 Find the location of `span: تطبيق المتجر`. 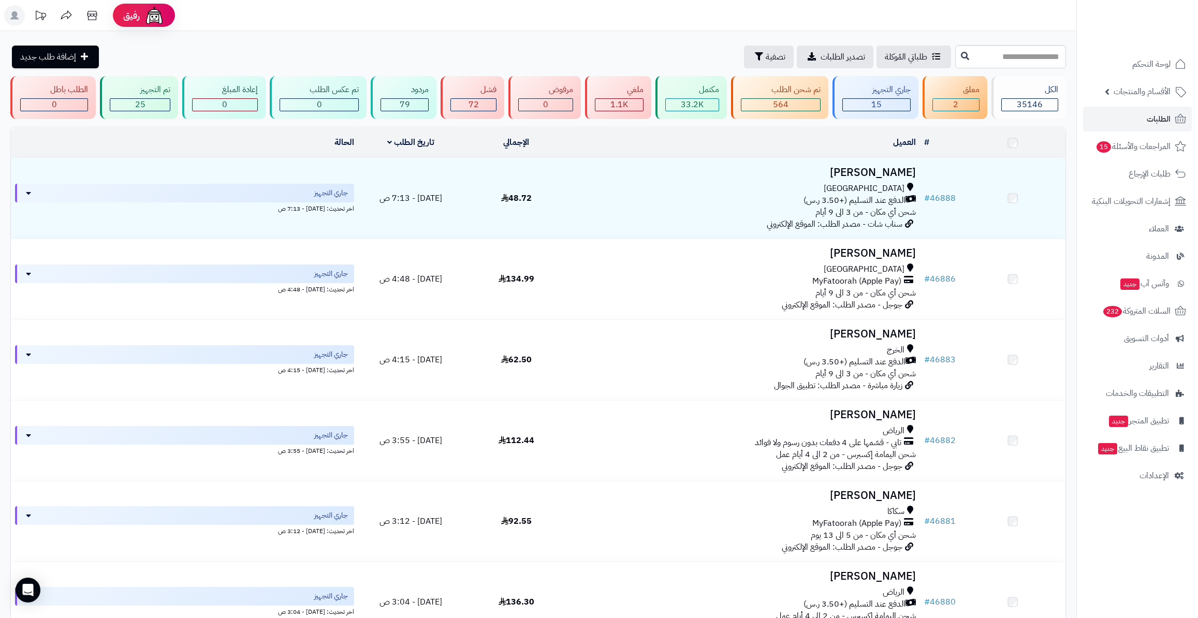

span: تطبيق المتجر is located at coordinates (1138, 421).